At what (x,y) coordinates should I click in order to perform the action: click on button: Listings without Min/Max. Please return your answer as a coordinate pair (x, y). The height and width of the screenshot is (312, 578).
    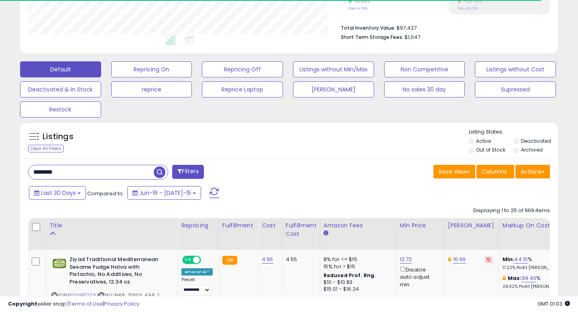
    Looking at the image, I should click on (334, 69).